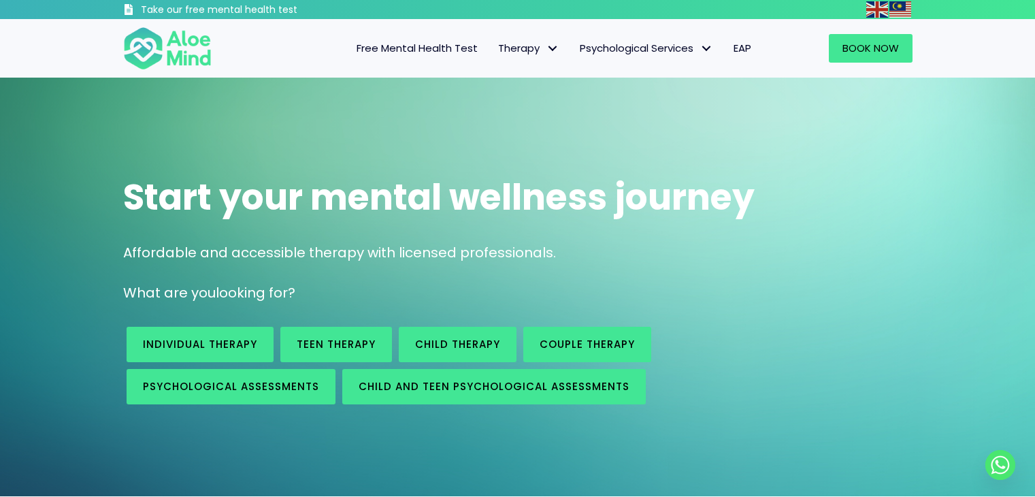 Image resolution: width=1035 pixels, height=497 pixels. What do you see at coordinates (518, 253) in the screenshot?
I see `p: Affordable and accessible therapy with licensed professionals.` at bounding box center [518, 253].